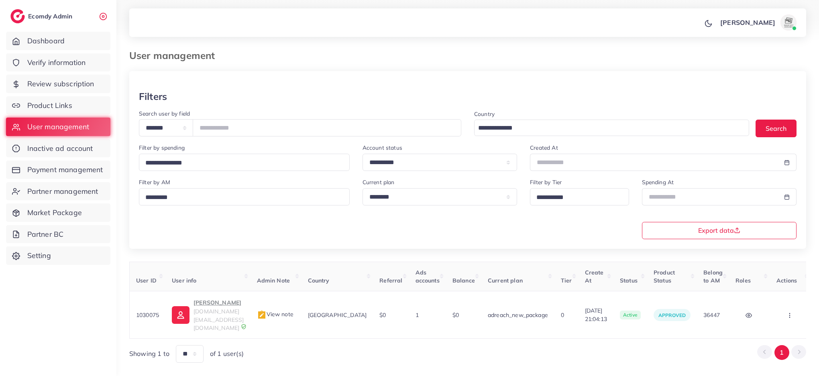 This screenshot has height=376, width=819. What do you see at coordinates (505, 280) in the screenshot?
I see `span: Current plan` at bounding box center [505, 280].